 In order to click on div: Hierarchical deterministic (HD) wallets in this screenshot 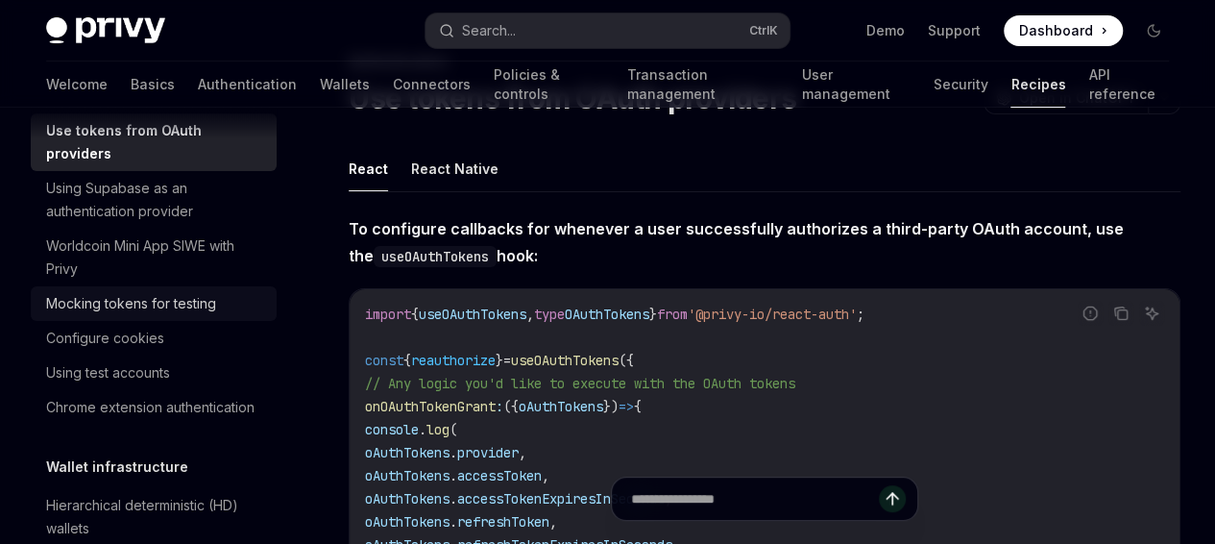, I will do `click(156, 517)`.